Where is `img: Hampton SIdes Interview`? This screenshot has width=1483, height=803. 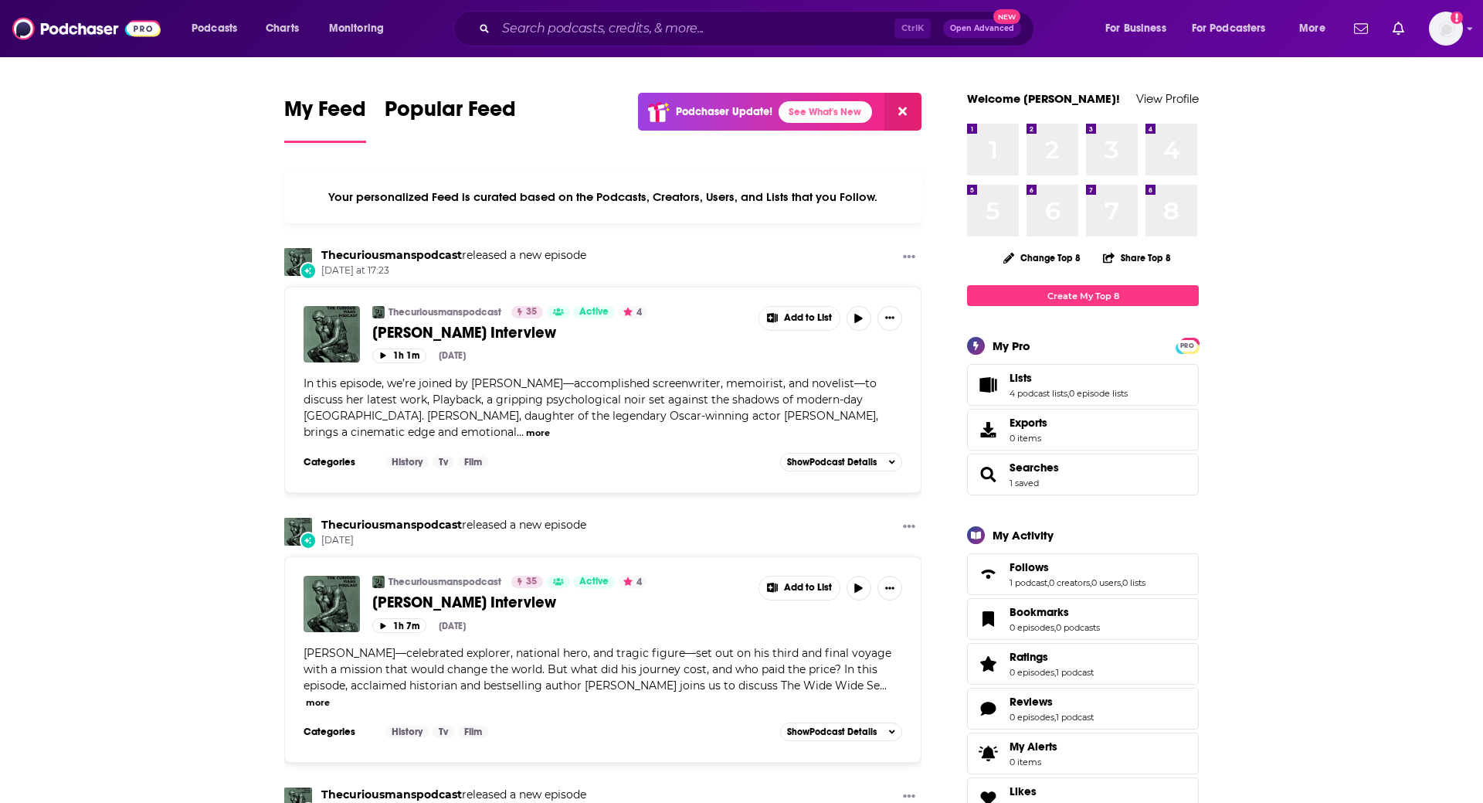 img: Hampton SIdes Interview is located at coordinates (331, 603).